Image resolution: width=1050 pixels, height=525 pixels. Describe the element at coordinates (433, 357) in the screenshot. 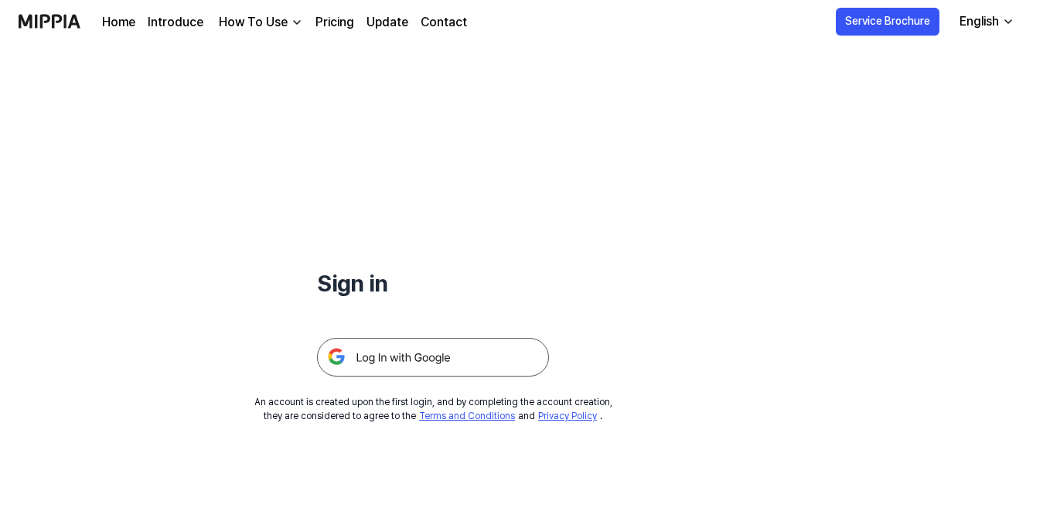

I see `img: 구글 로그인 버튼` at that location.